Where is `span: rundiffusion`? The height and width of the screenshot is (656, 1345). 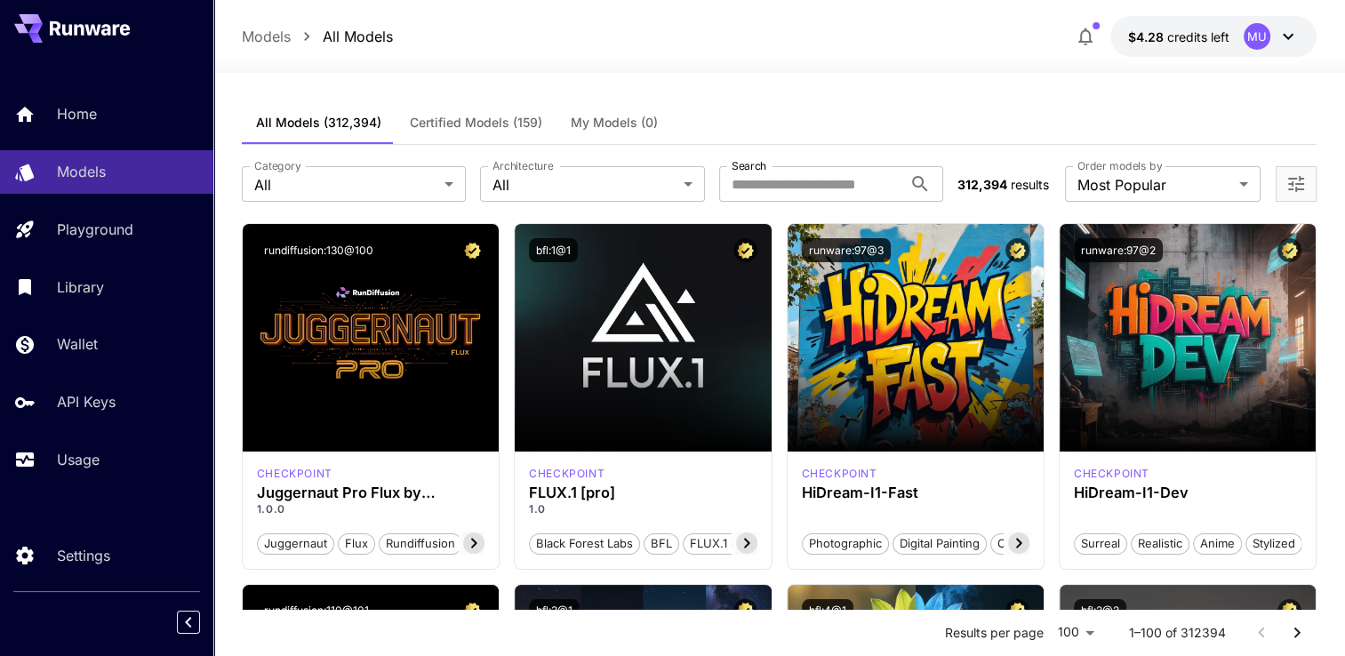
span: rundiffusion is located at coordinates (421, 544).